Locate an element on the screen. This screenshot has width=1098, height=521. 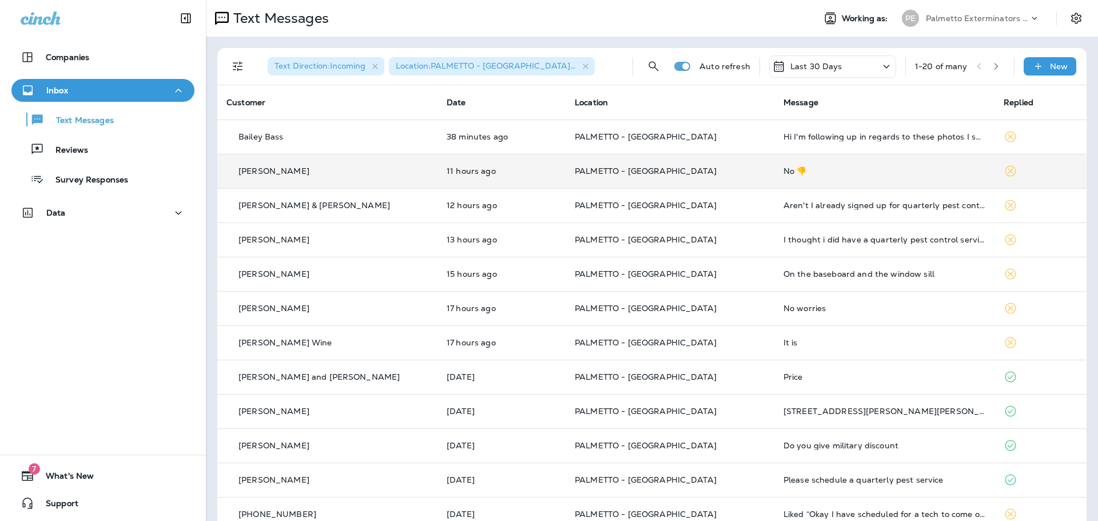
button: Data is located at coordinates (103, 213).